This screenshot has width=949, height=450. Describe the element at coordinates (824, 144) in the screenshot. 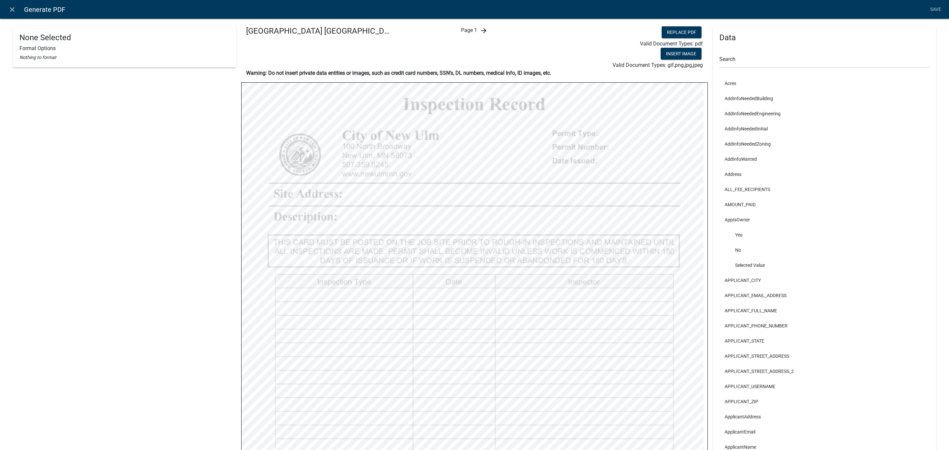

I see `li: AddInfoNeededZoning` at that location.